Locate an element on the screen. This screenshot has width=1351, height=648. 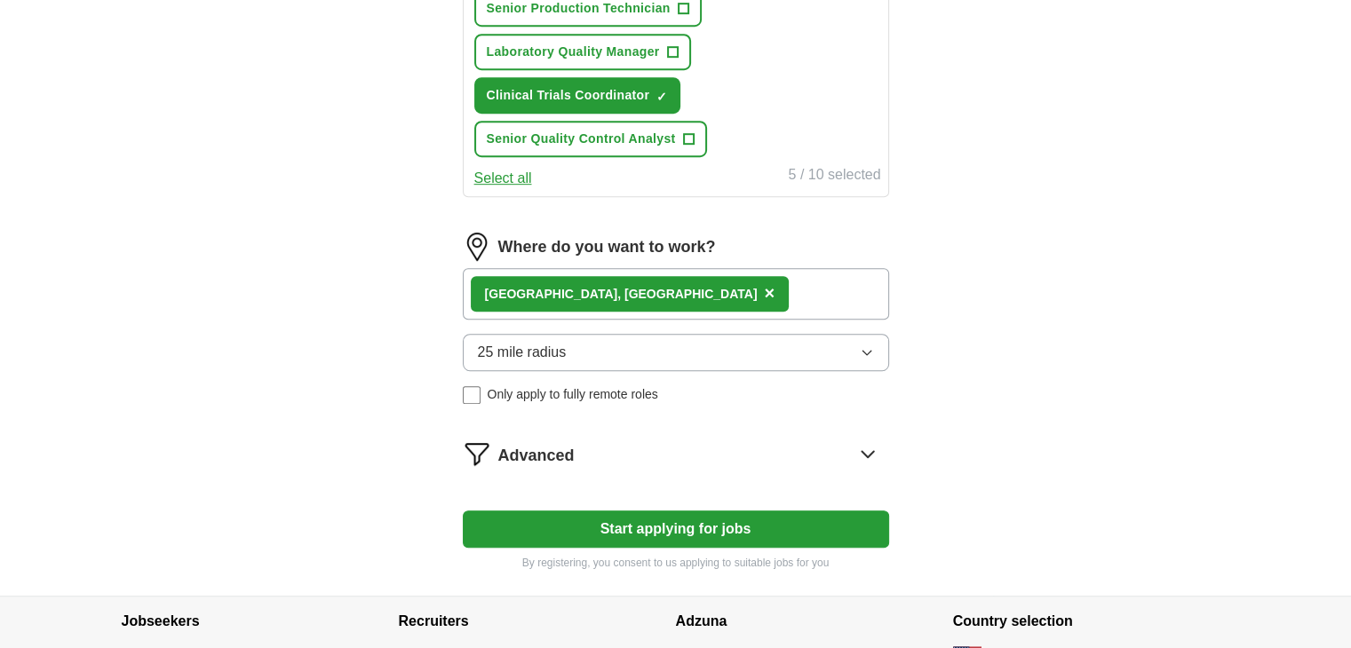
input: Only apply to fully remote roles is located at coordinates (472, 395).